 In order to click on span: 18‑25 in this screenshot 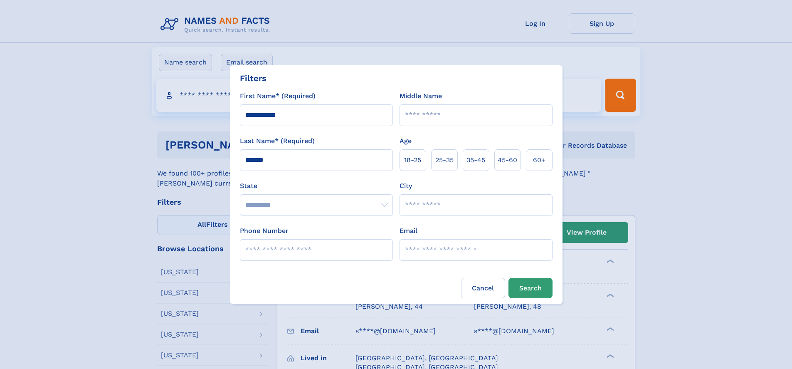, I will do `click(413, 160)`.